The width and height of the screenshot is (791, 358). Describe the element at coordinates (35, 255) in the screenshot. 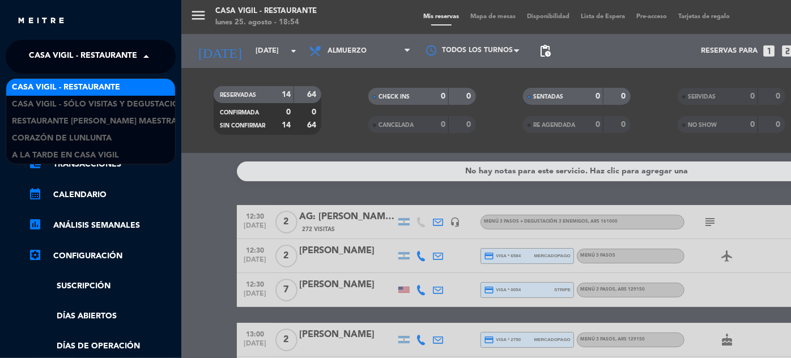

I see `i: settings_applications` at that location.